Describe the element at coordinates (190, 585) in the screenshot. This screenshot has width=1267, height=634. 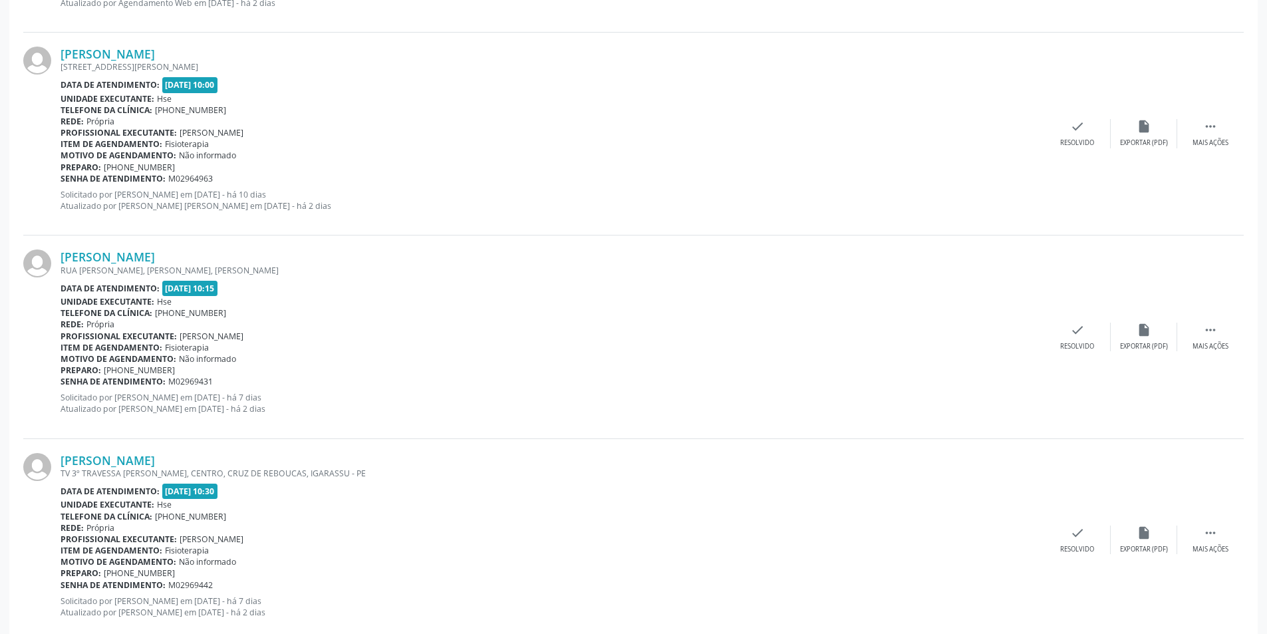
I see `span: M02969442` at that location.